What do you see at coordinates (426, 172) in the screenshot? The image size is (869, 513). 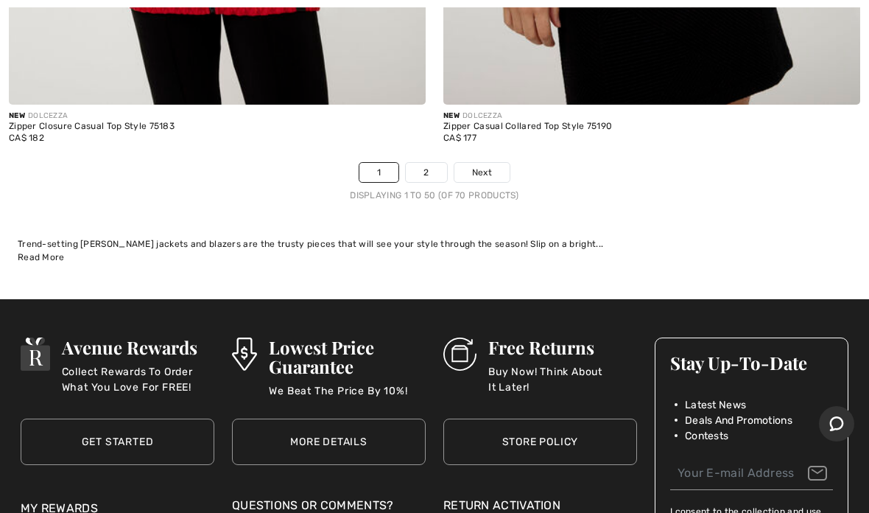 I see `a: 2` at bounding box center [426, 172].